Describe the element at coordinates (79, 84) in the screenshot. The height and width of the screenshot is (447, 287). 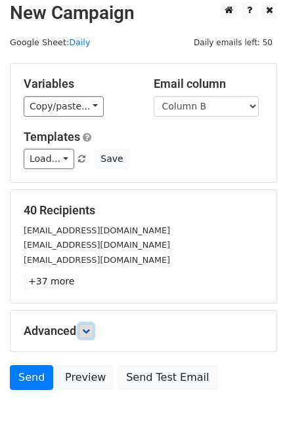
I see `h5: Variables` at that location.